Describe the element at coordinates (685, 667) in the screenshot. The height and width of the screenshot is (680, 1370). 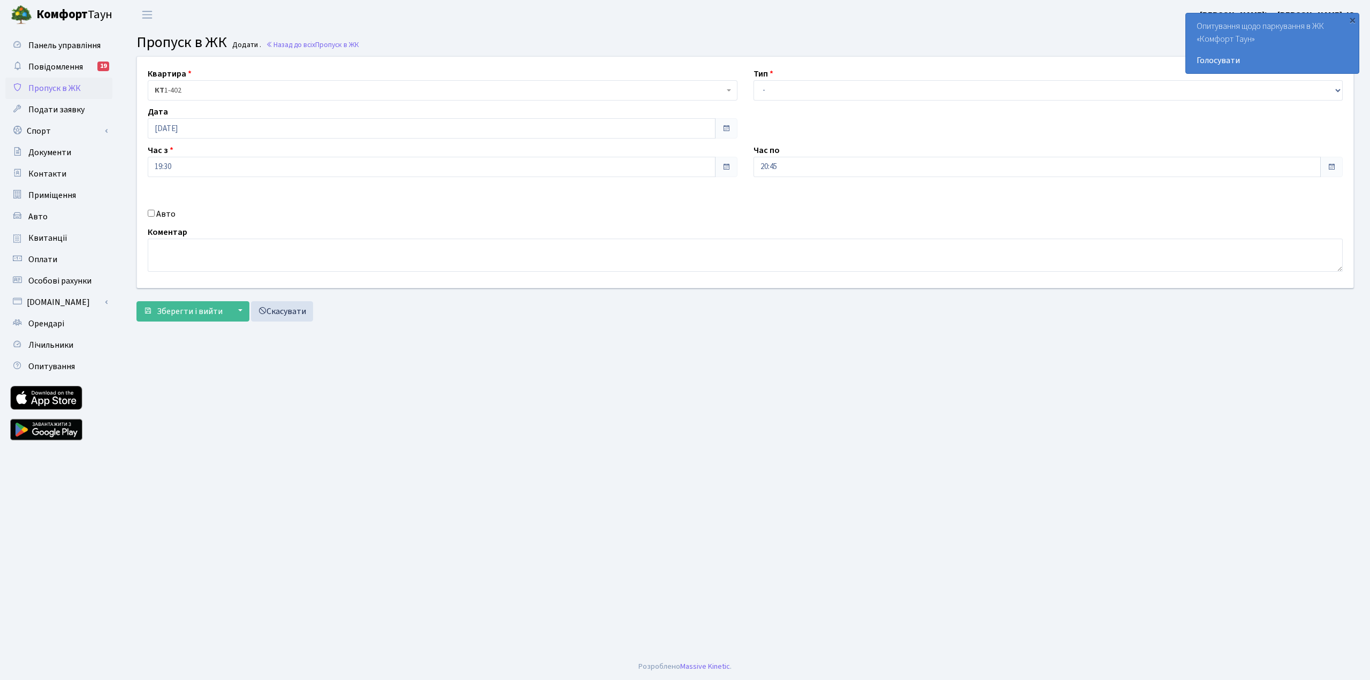
I see `div: Розроблено .` at that location.